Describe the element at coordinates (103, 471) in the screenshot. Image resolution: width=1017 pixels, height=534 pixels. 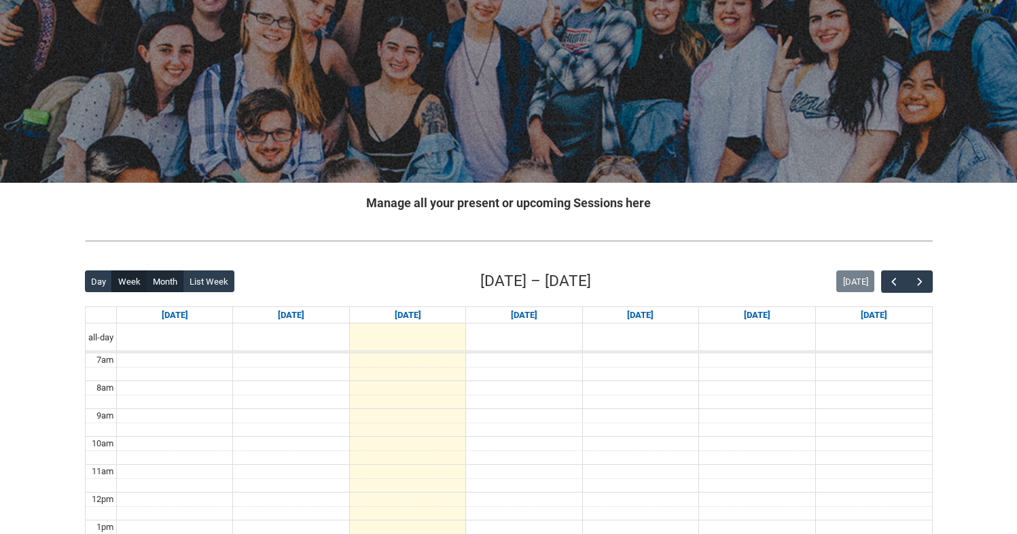
I see `div: 11am` at that location.